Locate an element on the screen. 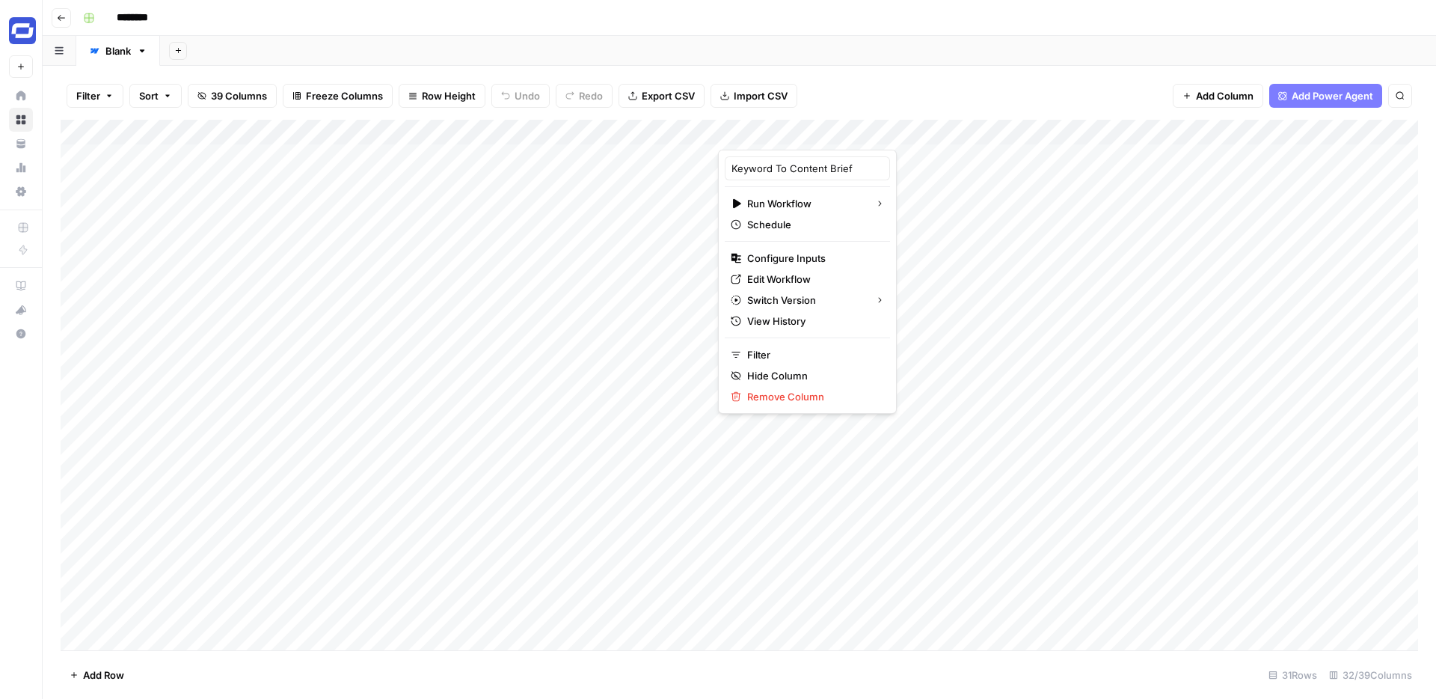  span: Row Height is located at coordinates (449, 96).